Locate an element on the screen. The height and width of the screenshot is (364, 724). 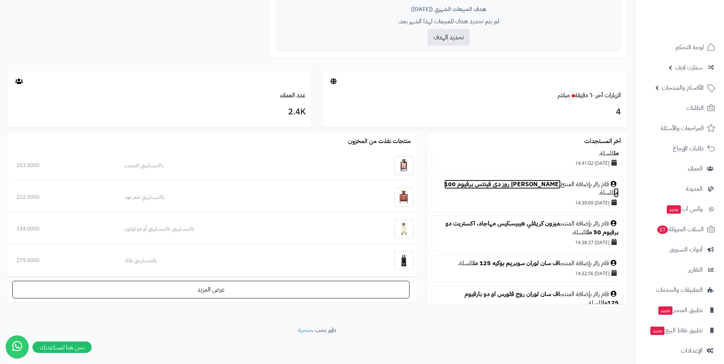
div: بالديساريني بالديساريني أو دو كولون is located at coordinates (232, 229).